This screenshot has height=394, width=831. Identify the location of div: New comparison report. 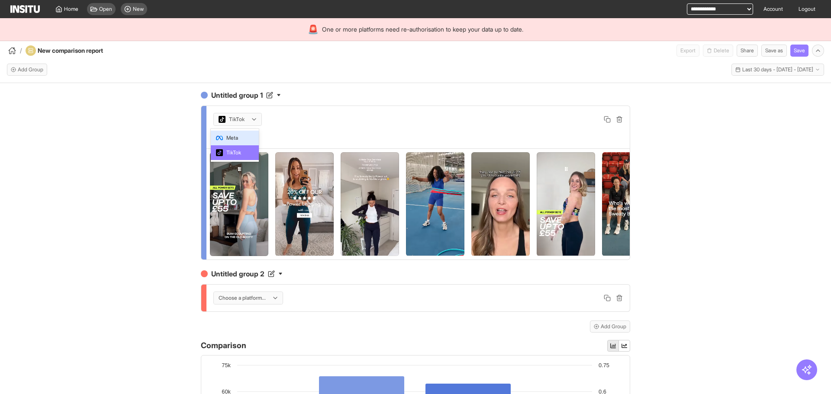
(76, 51).